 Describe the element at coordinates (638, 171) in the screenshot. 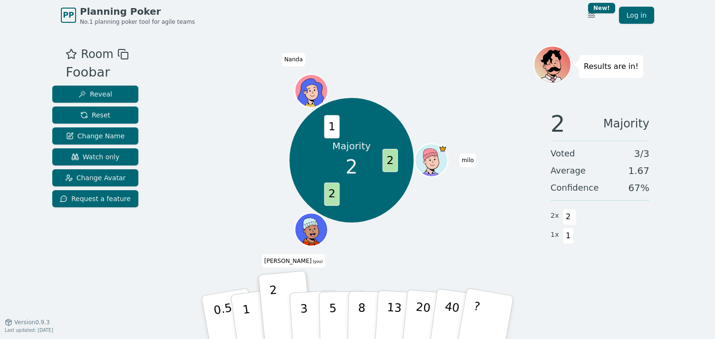

I see `span: 1.67` at that location.